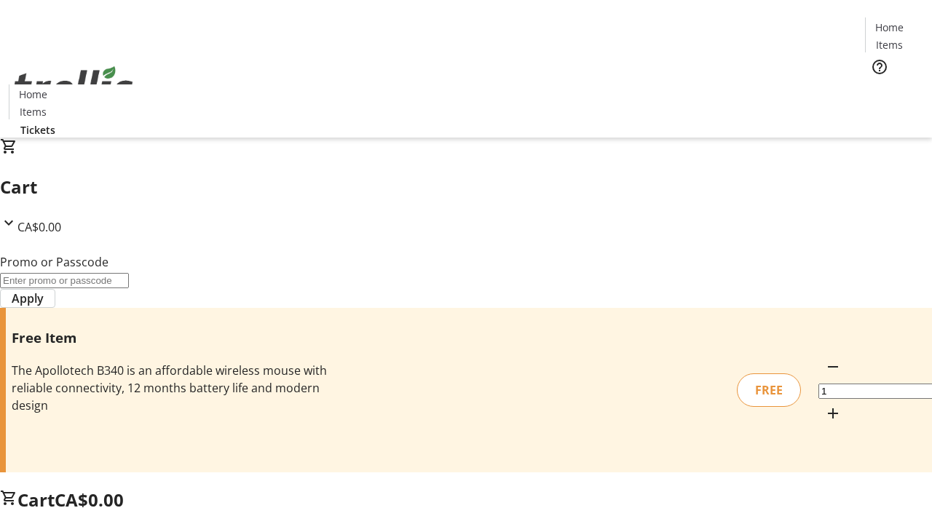 The width and height of the screenshot is (932, 524). I want to click on button: Increment by one, so click(833, 414).